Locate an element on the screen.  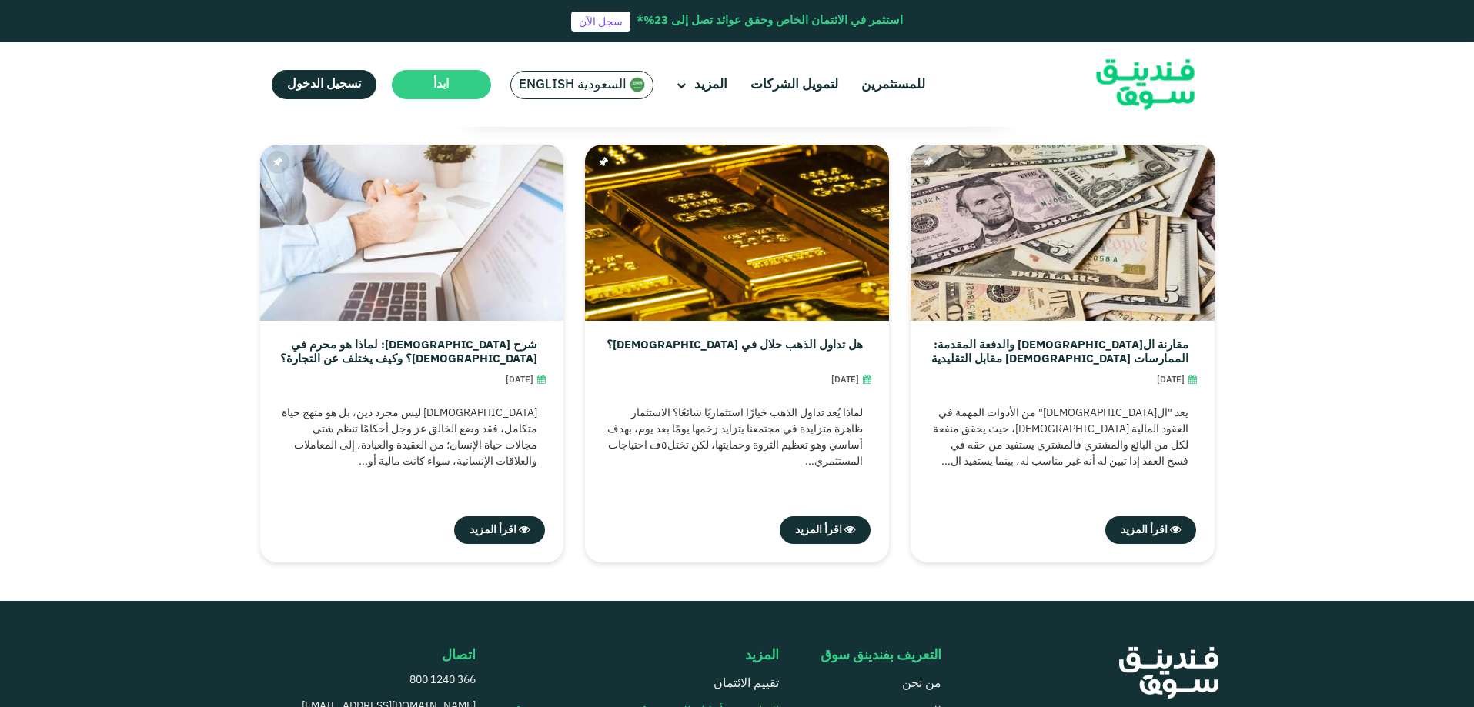
a: 800 1240 366 is located at coordinates (384, 681).